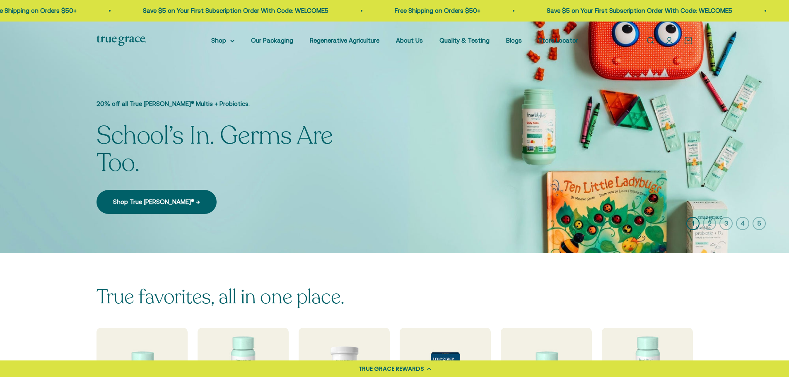 This screenshot has width=789, height=377. I want to click on summary: Shop, so click(223, 41).